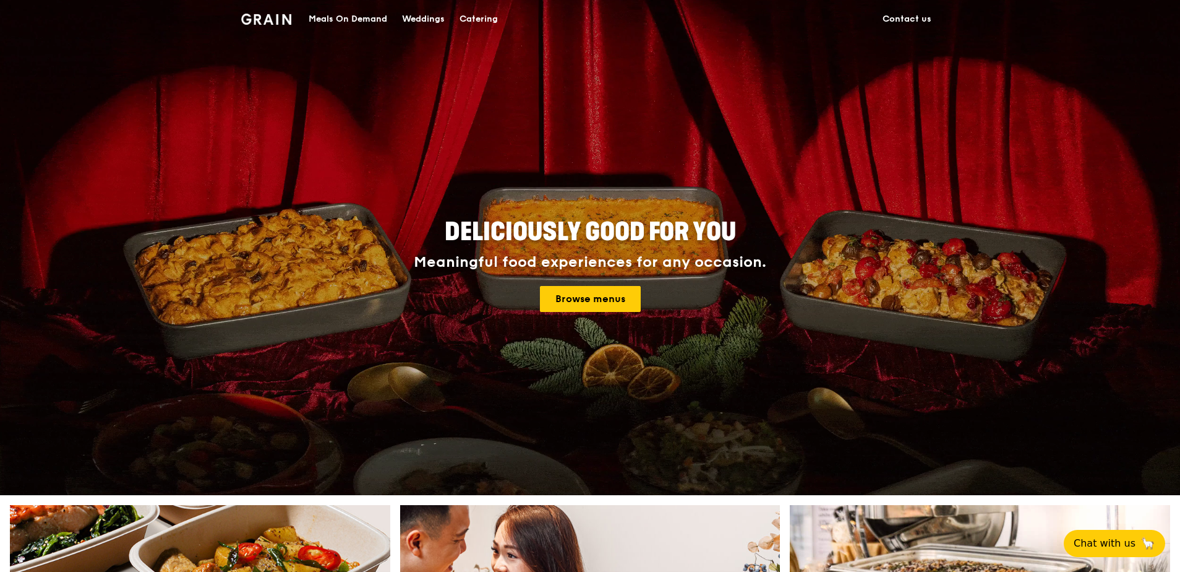 This screenshot has height=572, width=1180. I want to click on button: Chat with us🦙, so click(1115, 543).